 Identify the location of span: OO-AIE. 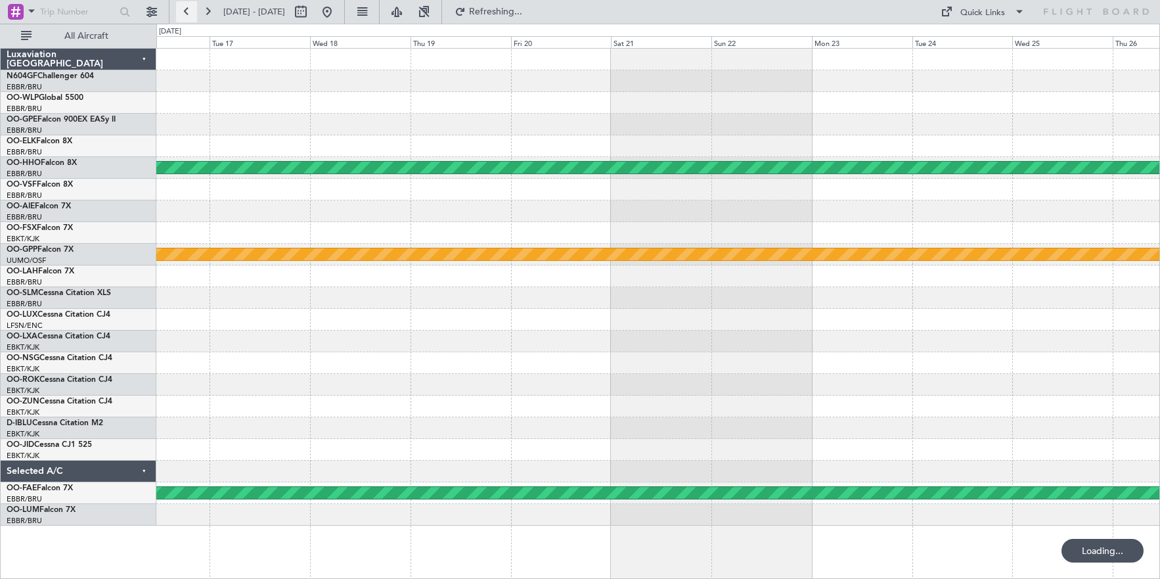
(20, 206).